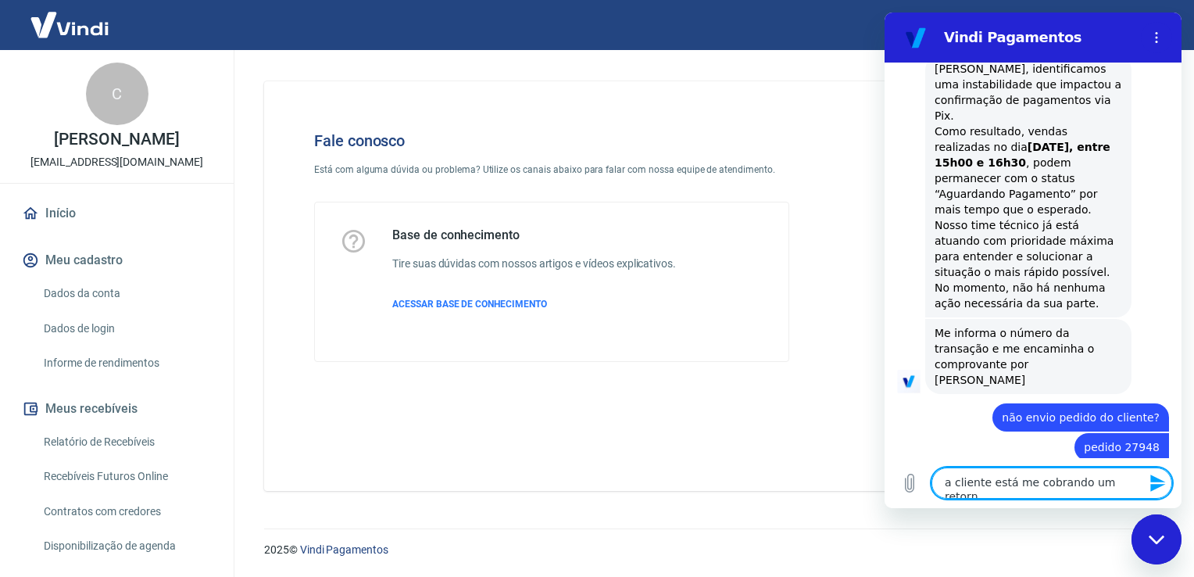 The width and height of the screenshot is (1194, 577). What do you see at coordinates (711, 549) in the screenshot?
I see `p: 2025 ©` at bounding box center [711, 549].